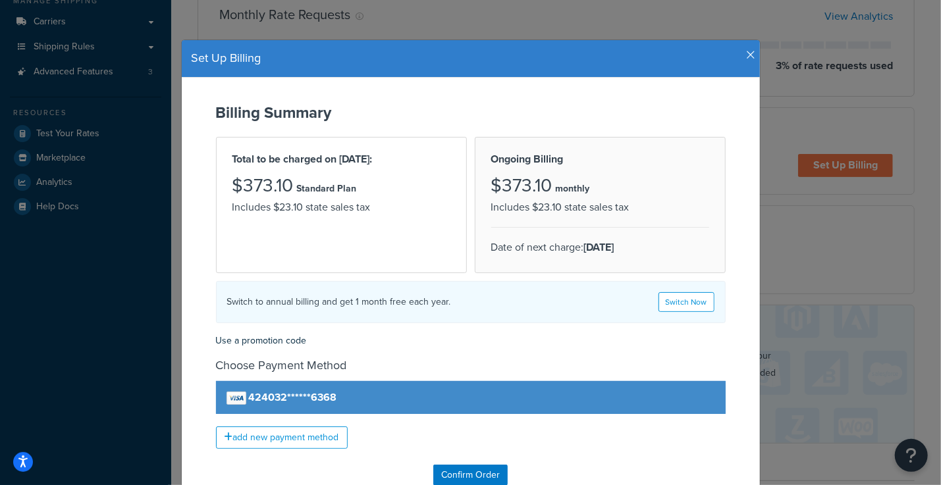  I want to click on h2: Ongoing Billing, so click(600, 159).